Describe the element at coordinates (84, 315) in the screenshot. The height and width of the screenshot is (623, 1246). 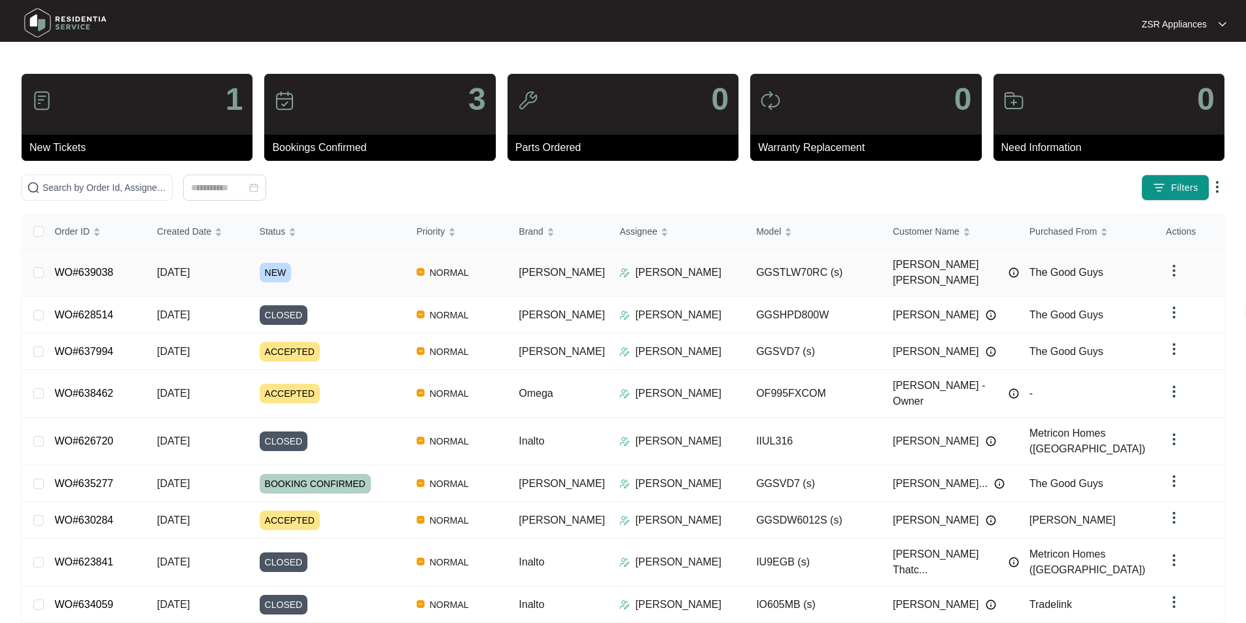
I see `a: WO#628514` at that location.